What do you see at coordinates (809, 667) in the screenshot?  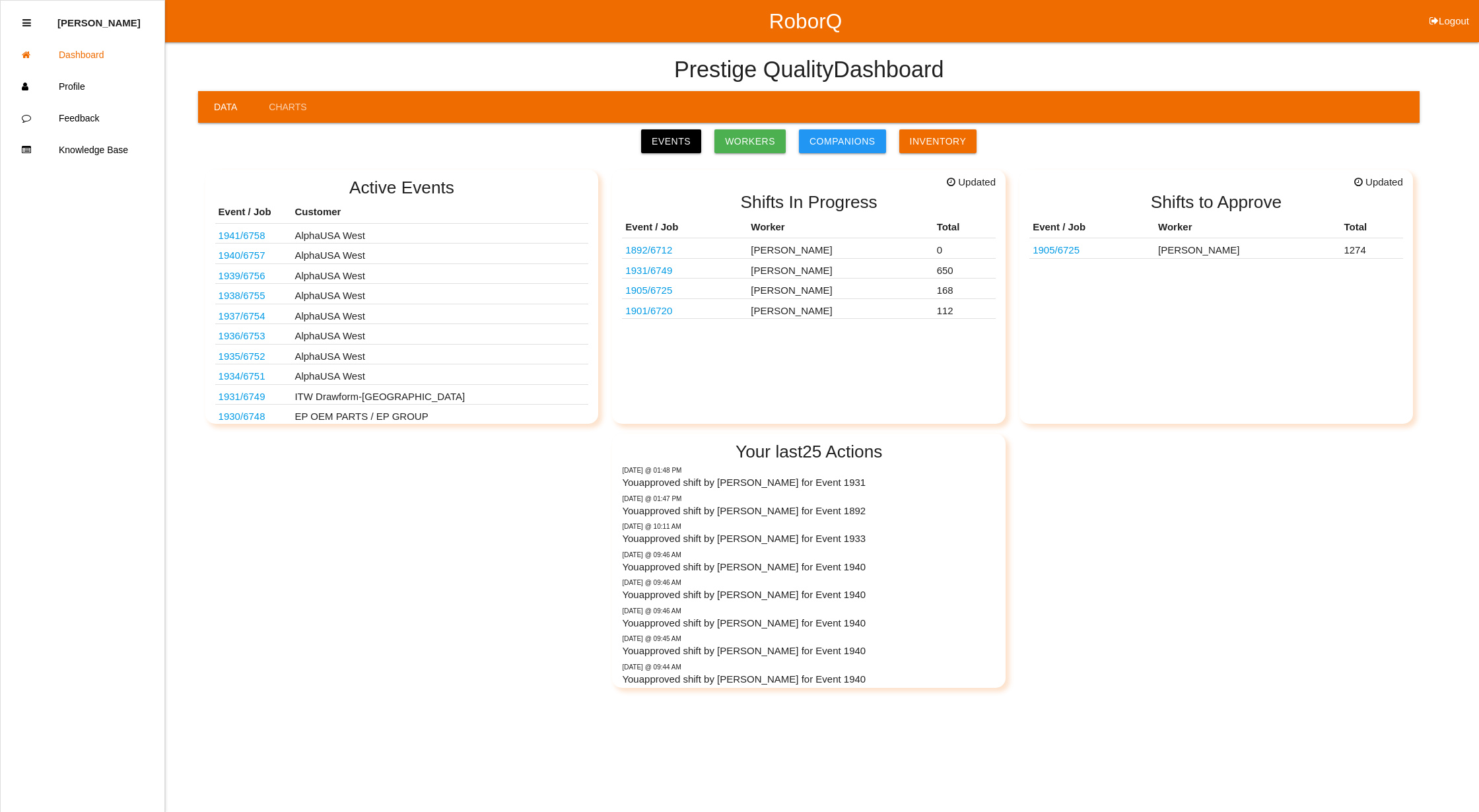 I see `p: Friday @ 09:44 AM` at bounding box center [809, 667].